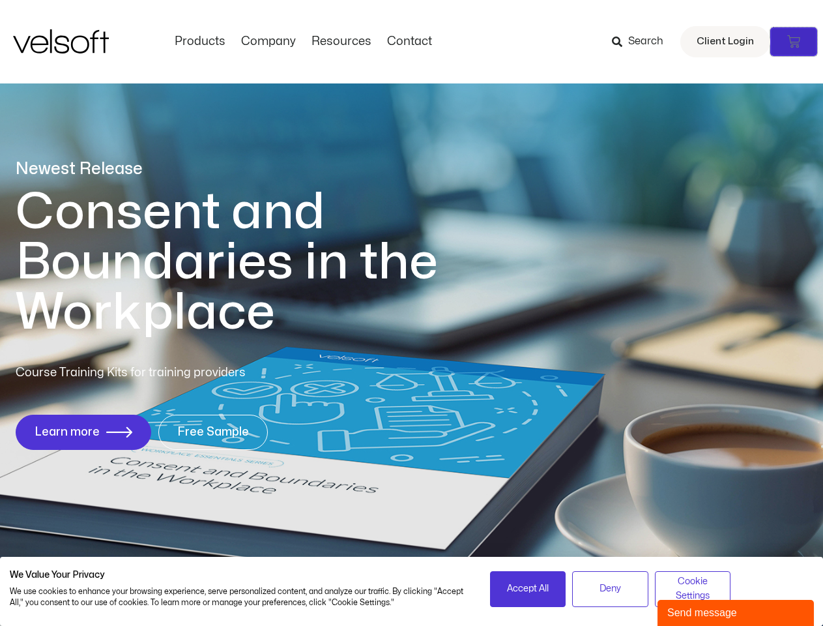  What do you see at coordinates (725, 42) in the screenshot?
I see `span: Client Login` at bounding box center [725, 42].